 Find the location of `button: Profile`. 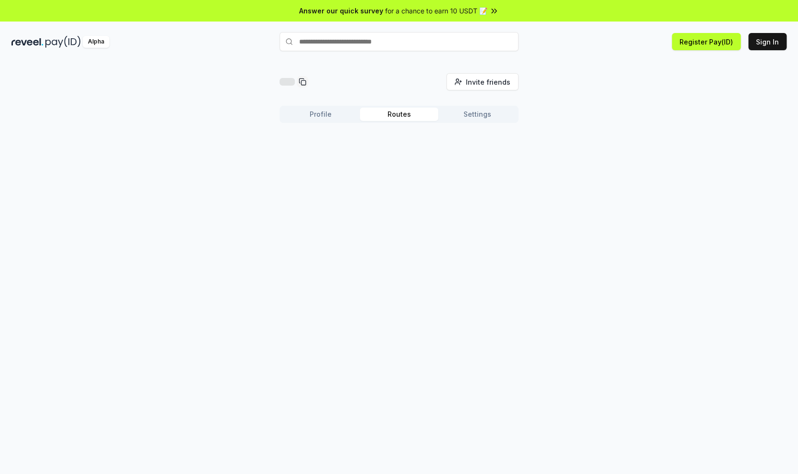

button: Profile is located at coordinates (321, 114).